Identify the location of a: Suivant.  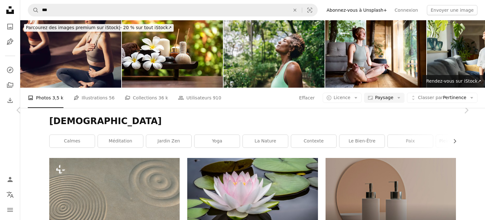
(466, 110).